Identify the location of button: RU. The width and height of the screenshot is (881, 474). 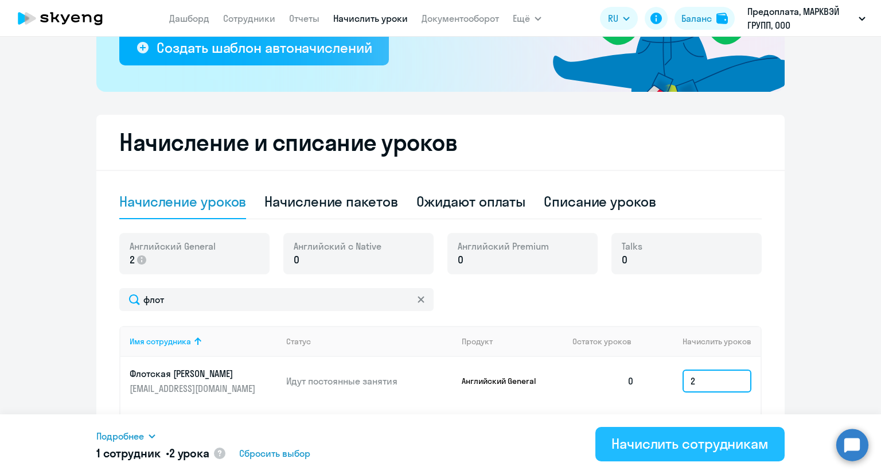
(619, 18).